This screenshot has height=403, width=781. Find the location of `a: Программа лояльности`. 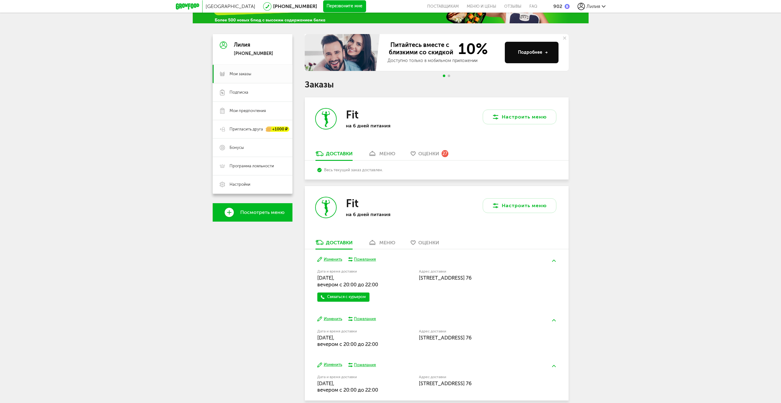

a: Программа лояльности is located at coordinates (252, 166).